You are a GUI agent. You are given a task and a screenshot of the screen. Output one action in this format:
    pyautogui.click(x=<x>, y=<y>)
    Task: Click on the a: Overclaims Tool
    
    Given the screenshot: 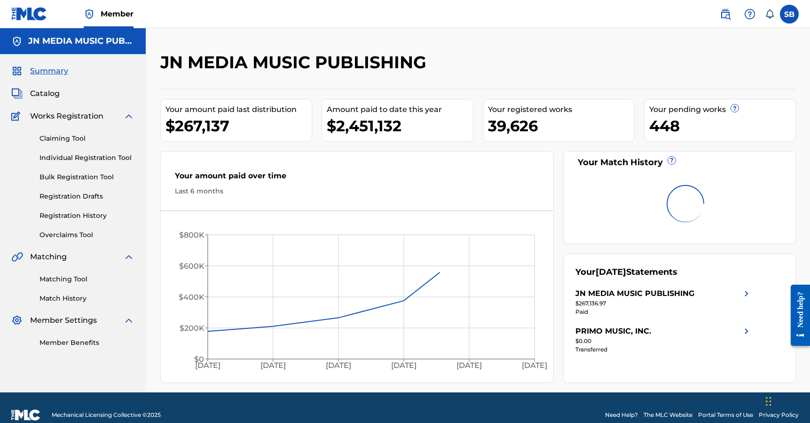 What is the action you would take?
    pyautogui.click(x=87, y=235)
    